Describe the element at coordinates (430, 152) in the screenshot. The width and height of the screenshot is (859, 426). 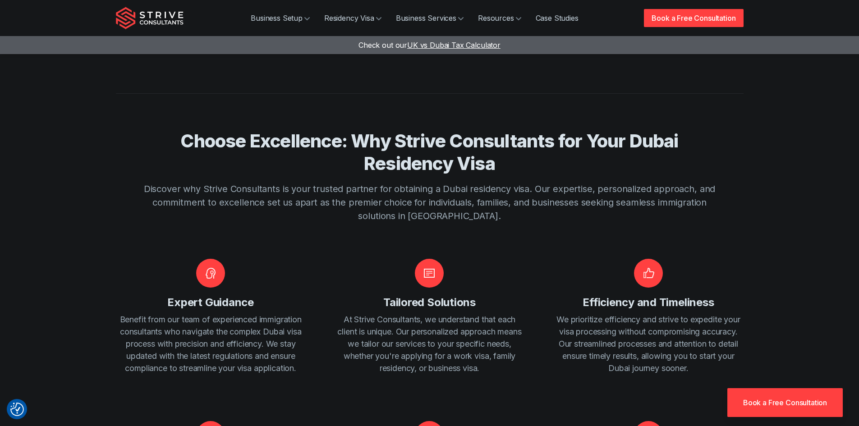
I see `h2: Choose Excellence: Why Strive Consultants for Your Dubai Residency Visa` at that location.